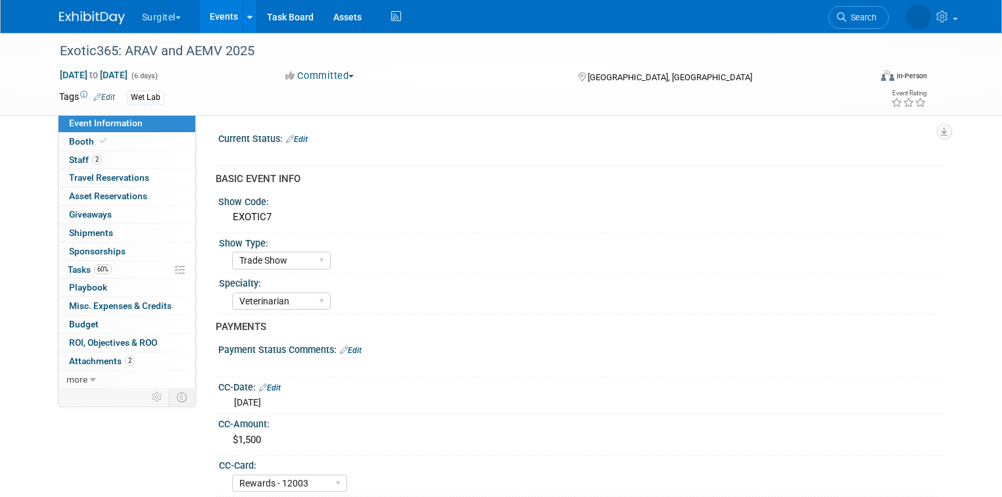  I want to click on a: Playbook, so click(127, 287).